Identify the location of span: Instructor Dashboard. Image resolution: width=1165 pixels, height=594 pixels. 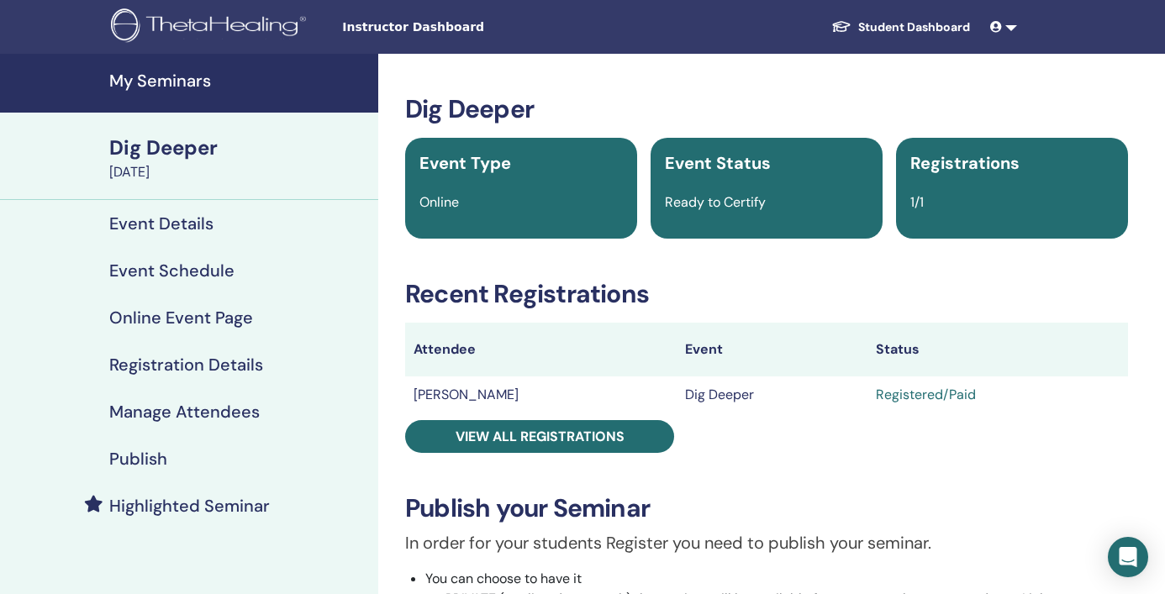
(468, 27).